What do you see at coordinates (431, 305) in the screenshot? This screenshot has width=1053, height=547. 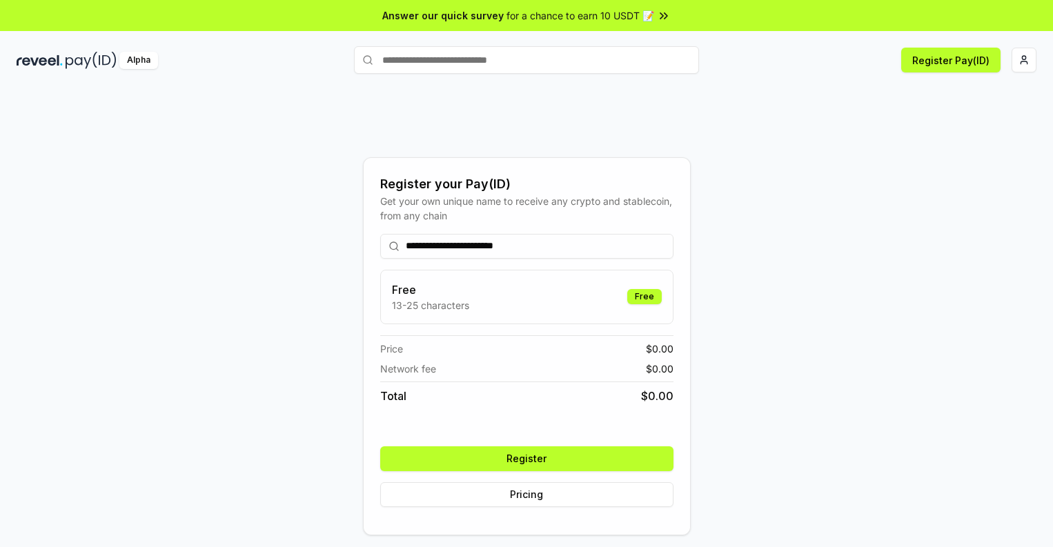 I see `p: 13-25 characters` at bounding box center [431, 305].